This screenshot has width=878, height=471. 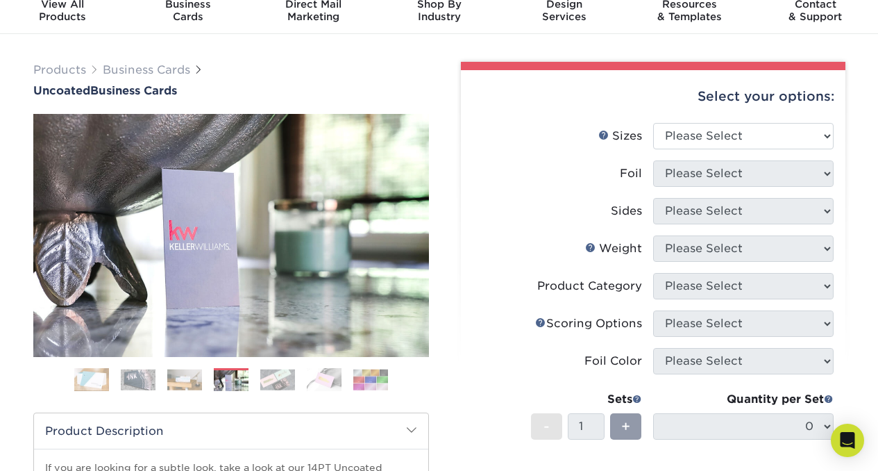 What do you see at coordinates (848, 440) in the screenshot?
I see `div: Open Intercom Messenger` at bounding box center [848, 440].